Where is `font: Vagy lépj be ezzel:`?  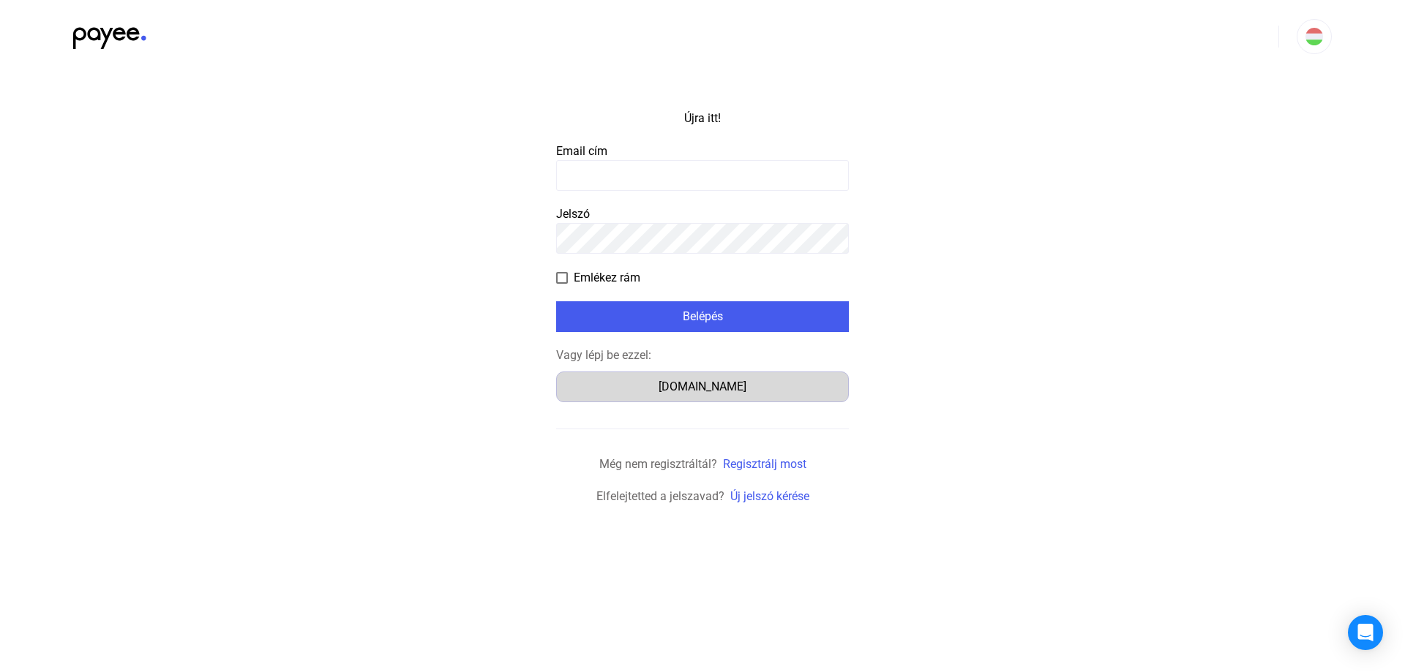
font: Vagy lépj be ezzel: is located at coordinates (604, 355).